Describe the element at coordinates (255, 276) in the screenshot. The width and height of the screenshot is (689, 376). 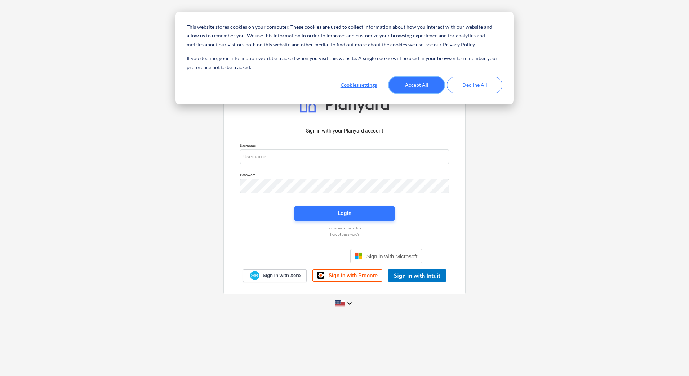
I see `img: Xero logo` at that location.